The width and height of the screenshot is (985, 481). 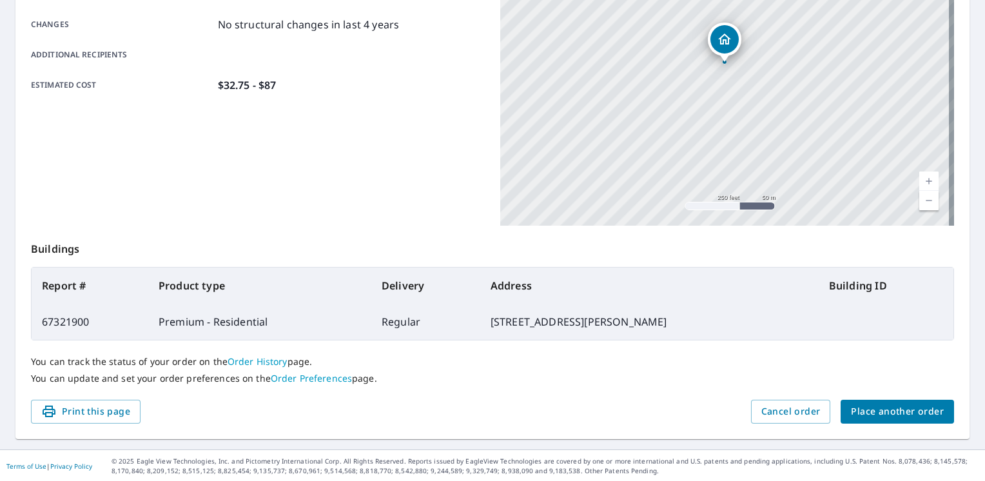 What do you see at coordinates (26, 466) in the screenshot?
I see `a: Terms of Use` at bounding box center [26, 466].